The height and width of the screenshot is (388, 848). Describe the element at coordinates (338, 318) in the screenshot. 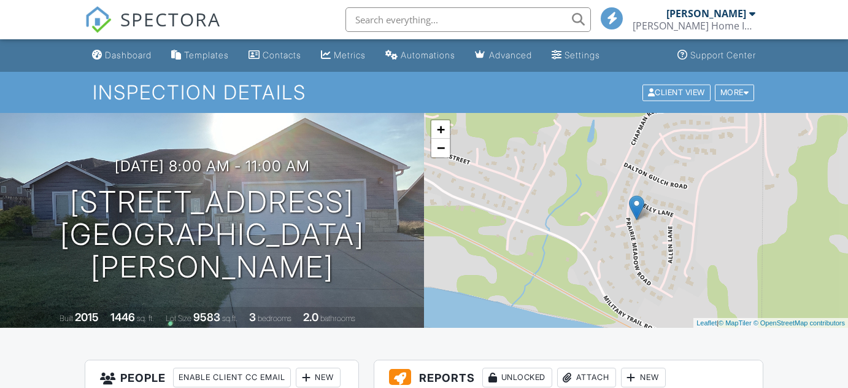

I see `span: bathrooms` at that location.